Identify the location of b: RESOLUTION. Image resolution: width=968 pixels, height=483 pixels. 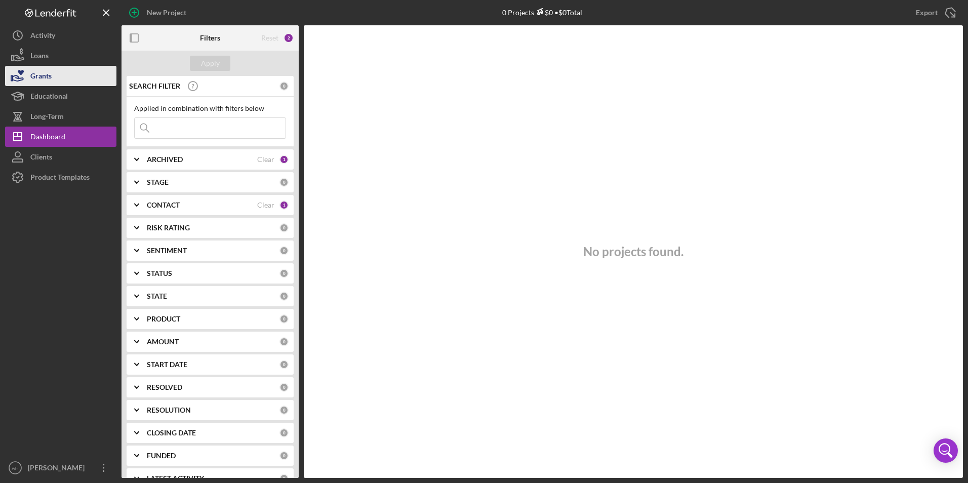
(169, 410).